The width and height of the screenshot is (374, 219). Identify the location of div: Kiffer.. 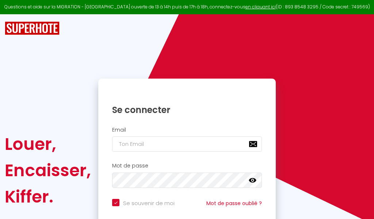
(48, 196).